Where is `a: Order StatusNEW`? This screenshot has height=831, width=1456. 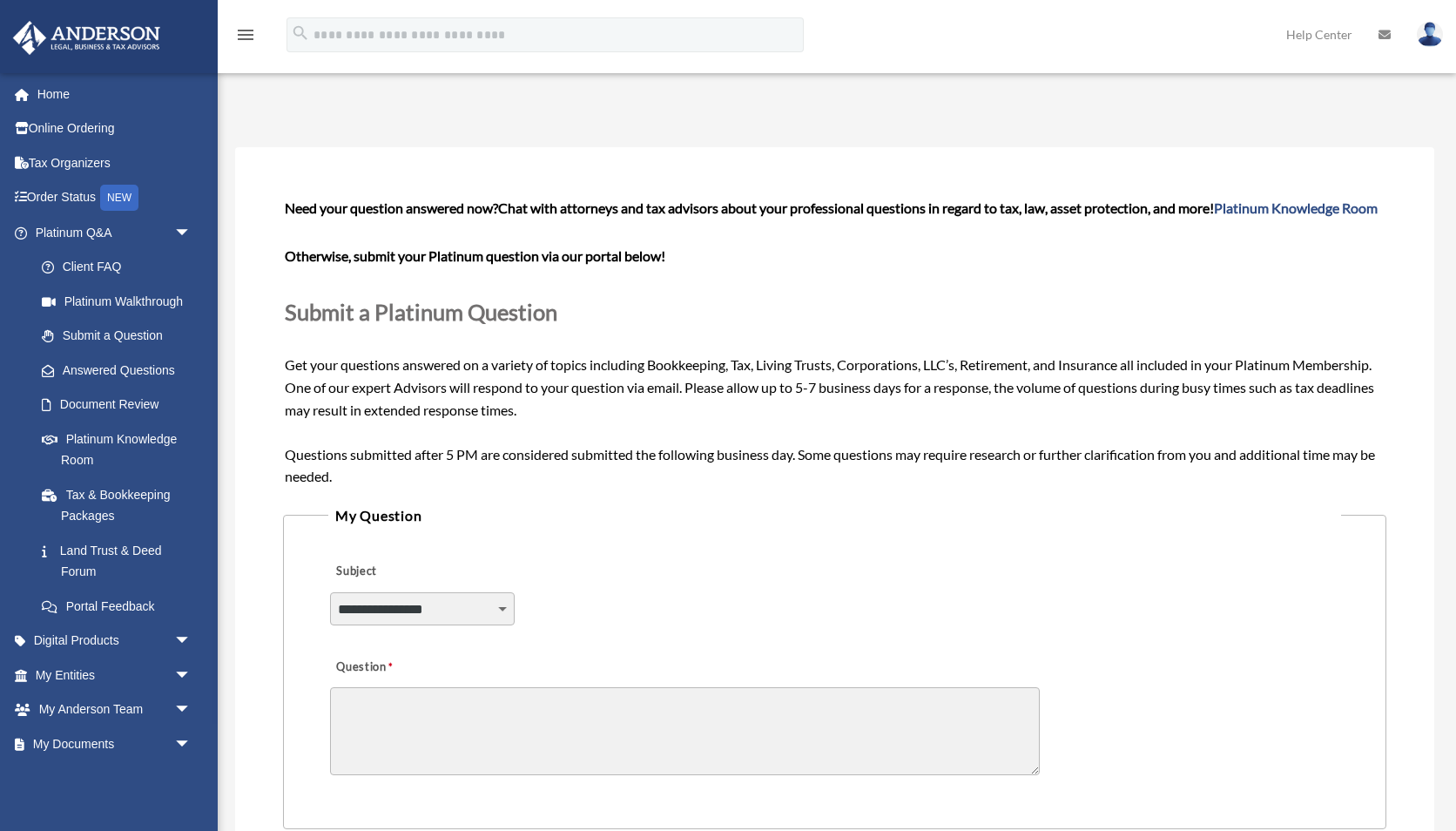
a: Order StatusNEW is located at coordinates (115, 197).